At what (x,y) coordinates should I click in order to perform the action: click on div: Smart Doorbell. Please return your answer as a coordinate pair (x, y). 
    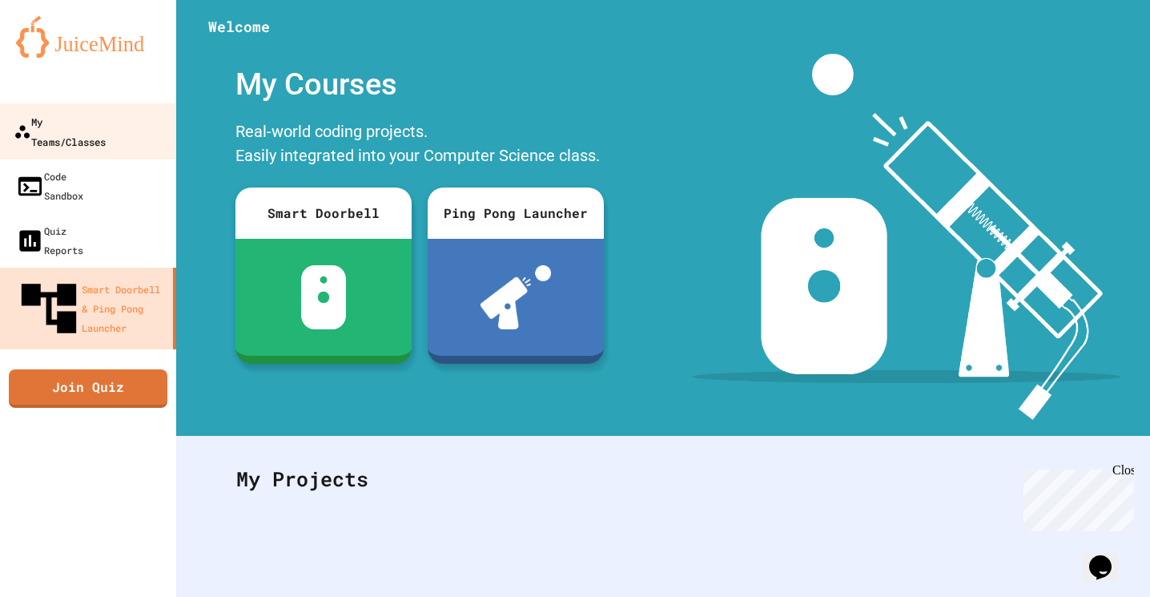
    Looking at the image, I should click on (324, 213).